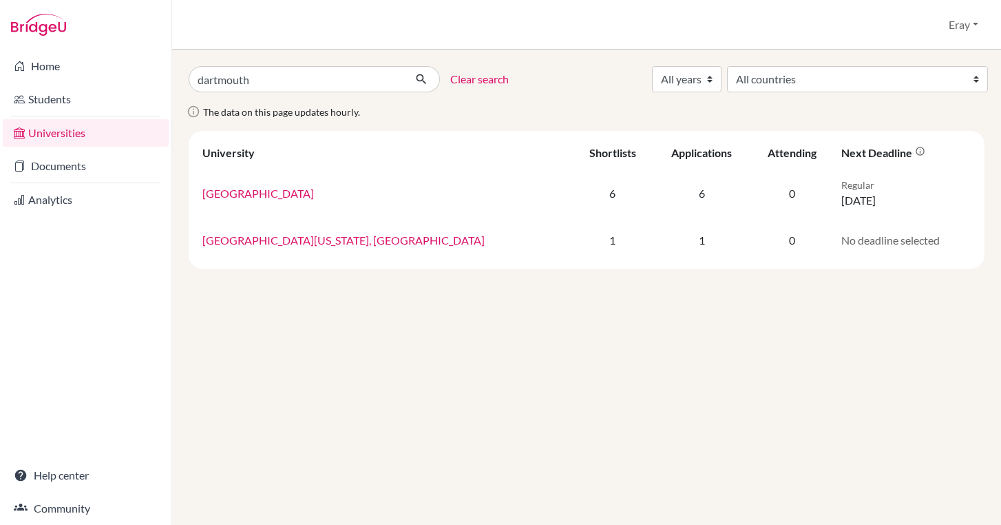  What do you see at coordinates (85, 200) in the screenshot?
I see `a: Analytics` at bounding box center [85, 200].